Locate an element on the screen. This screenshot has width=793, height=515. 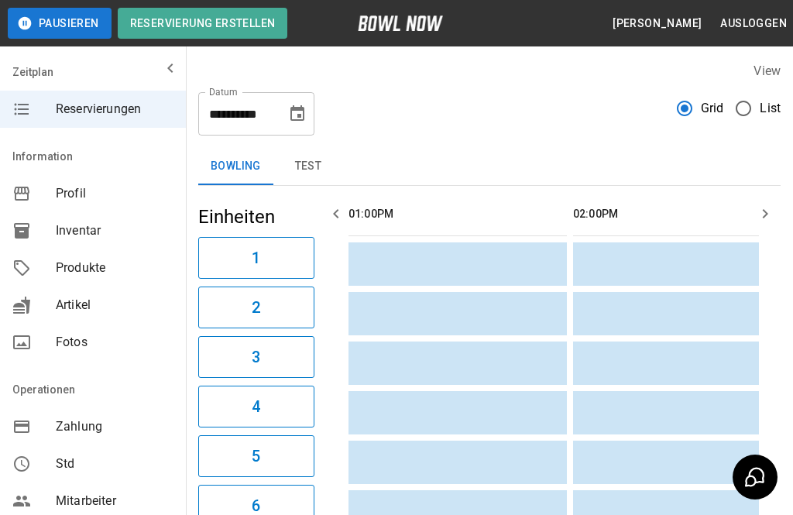
button: Reservierung erstellen is located at coordinates (203, 23).